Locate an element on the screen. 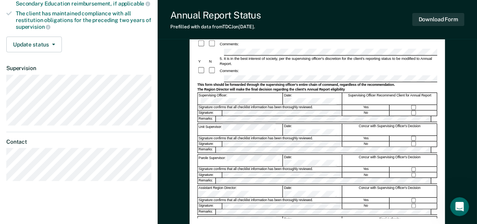 Image resolution: width=477 pixels, height=224 pixels. div: Unit Supervisor: is located at coordinates (240, 130).